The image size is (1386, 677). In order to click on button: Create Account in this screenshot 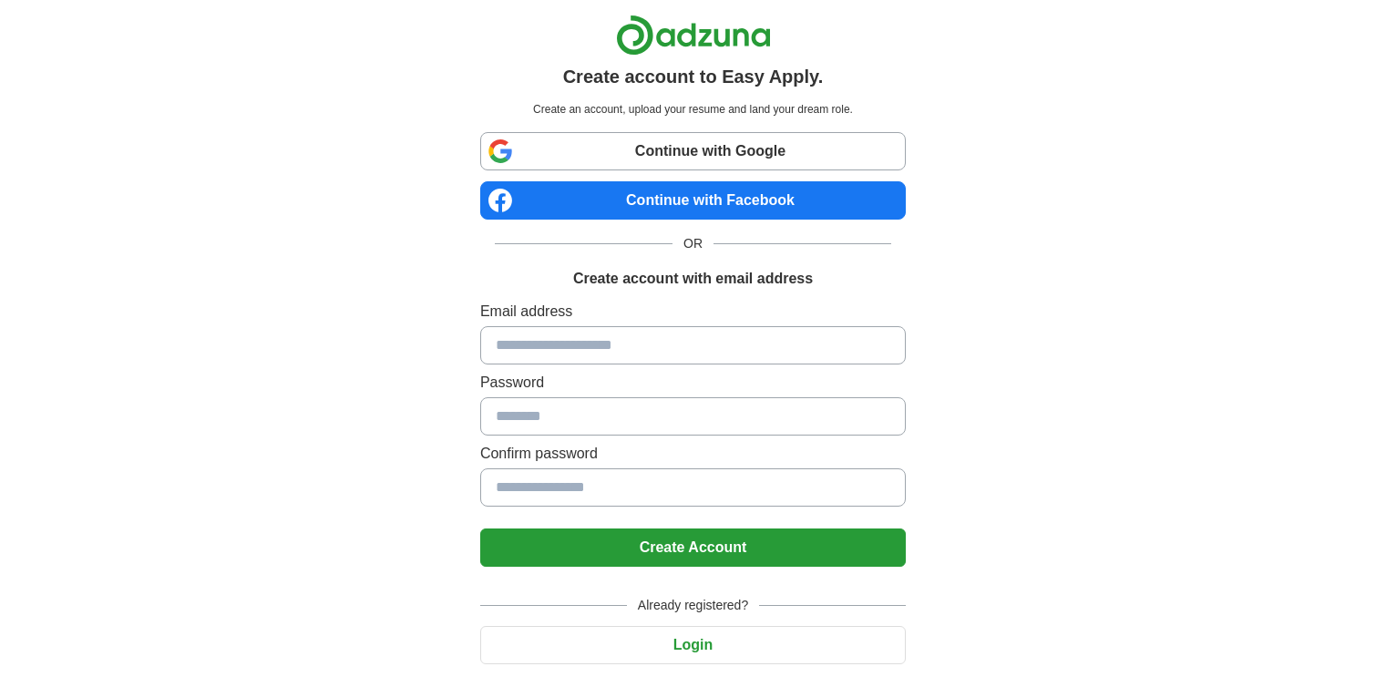, I will do `click(693, 548)`.